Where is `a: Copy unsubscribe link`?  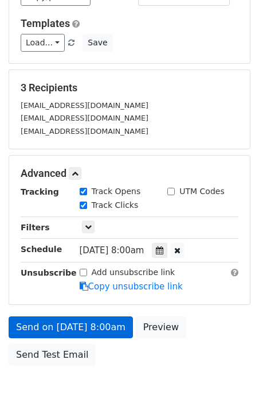
a: Copy unsubscribe link is located at coordinates (131, 286).